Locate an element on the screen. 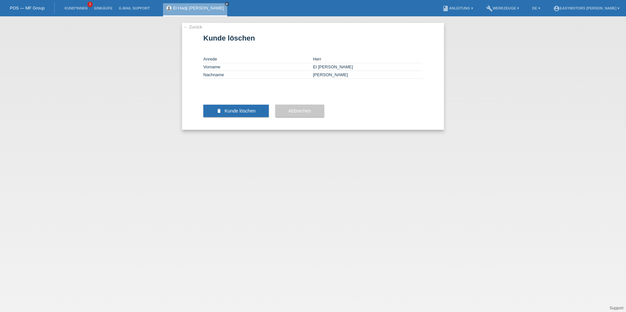 The height and width of the screenshot is (312, 626). i: account_circle is located at coordinates (556, 9).